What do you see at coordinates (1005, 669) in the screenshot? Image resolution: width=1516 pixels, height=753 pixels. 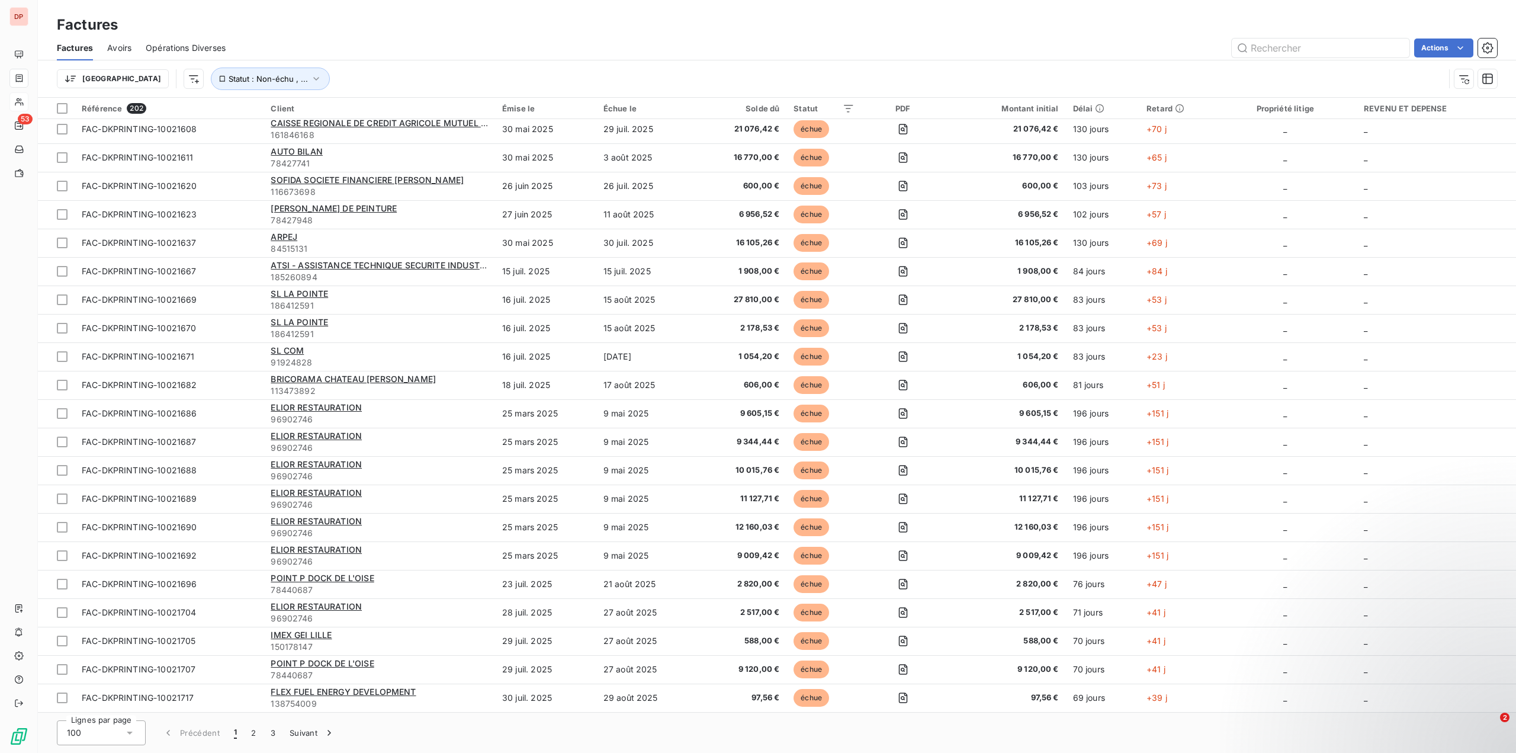 I see `span: 9 120,00 €` at bounding box center [1005, 669].